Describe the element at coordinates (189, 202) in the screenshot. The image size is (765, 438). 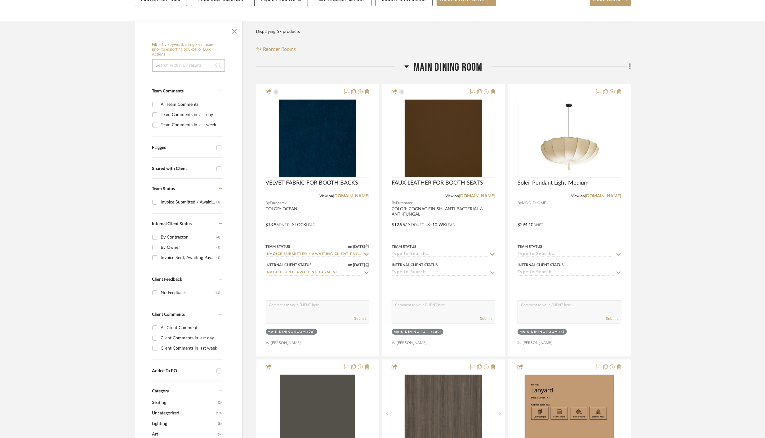
I see `div: Invoice Submitted / Awaiting Client Payment` at that location.